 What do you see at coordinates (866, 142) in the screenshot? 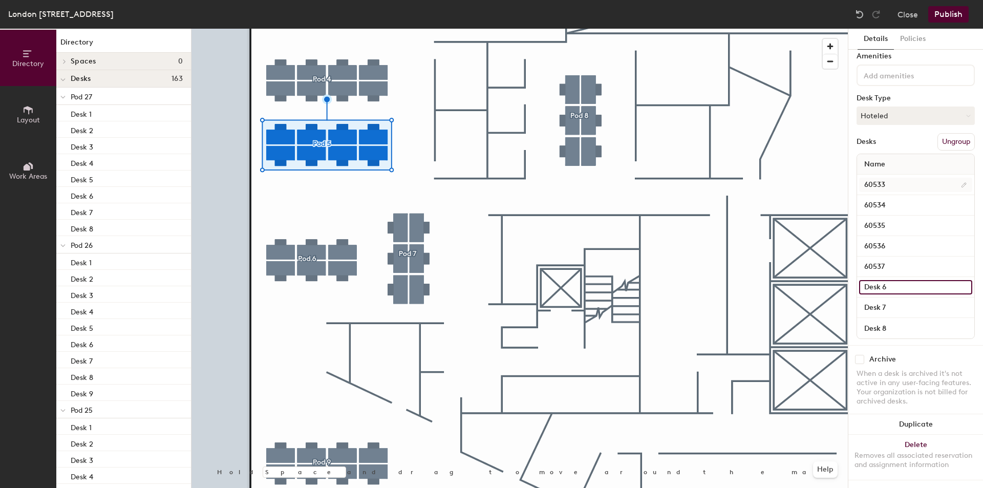
I see `div: Desks` at bounding box center [866, 142].